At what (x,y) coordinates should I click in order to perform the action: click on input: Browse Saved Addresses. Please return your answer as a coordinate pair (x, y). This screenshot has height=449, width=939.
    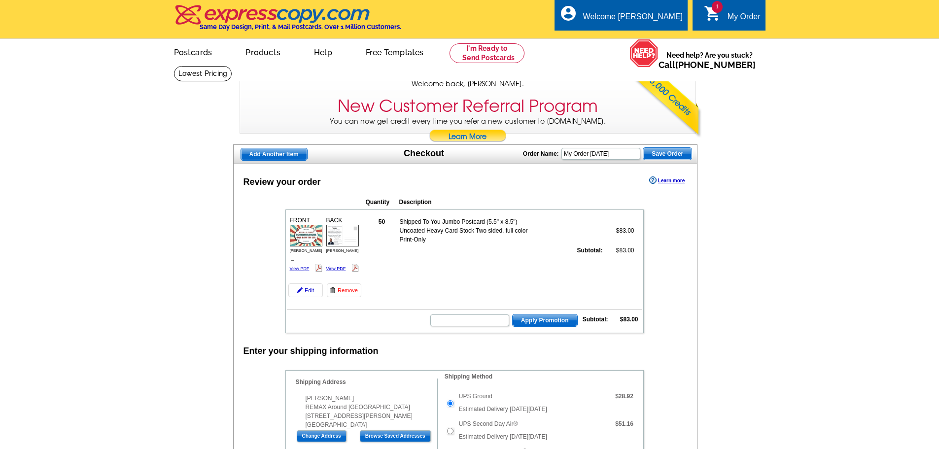
    Looking at the image, I should click on (395, 436).